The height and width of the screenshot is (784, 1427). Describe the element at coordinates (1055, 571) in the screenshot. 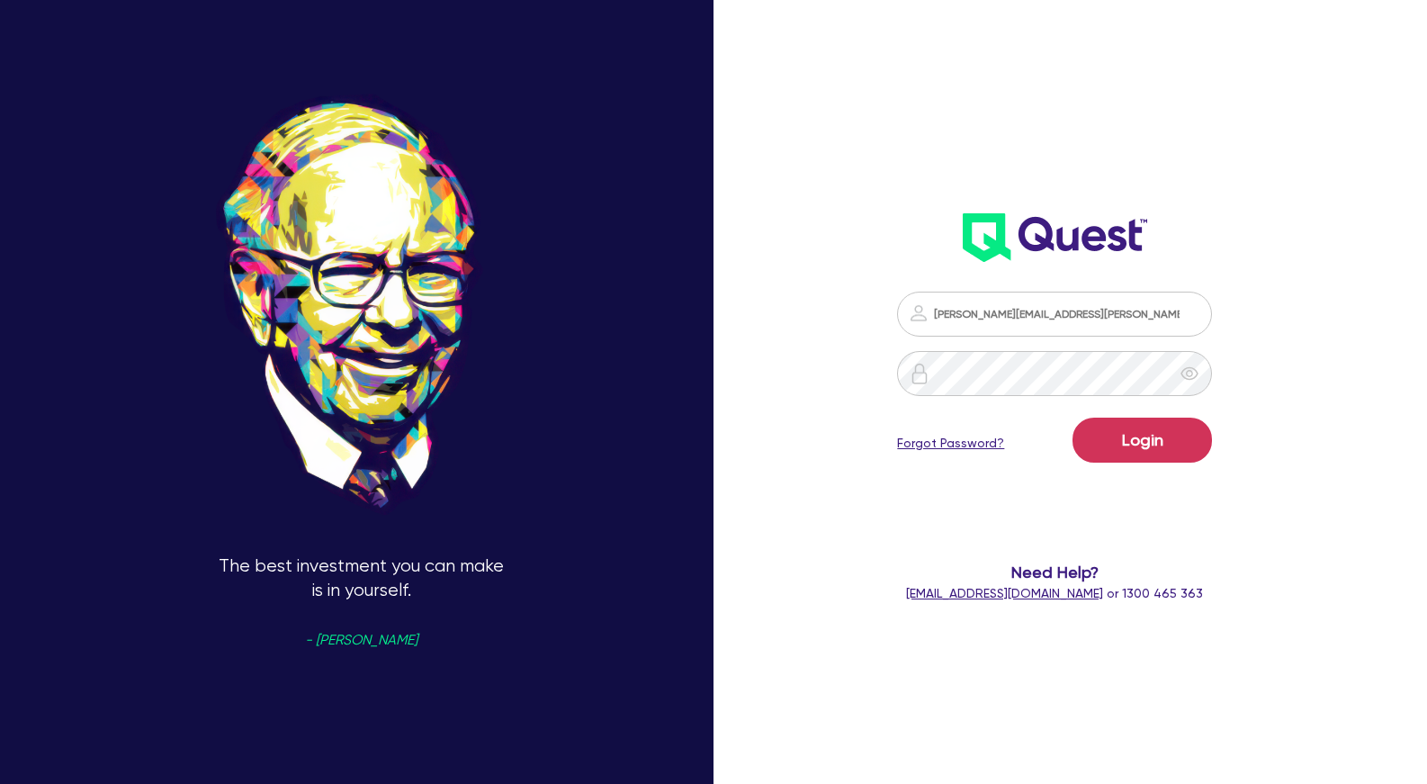

I see `span: Need Help?` at that location.